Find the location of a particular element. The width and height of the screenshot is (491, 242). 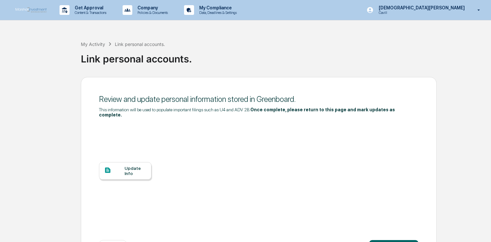

p: Company is located at coordinates (152, 8).